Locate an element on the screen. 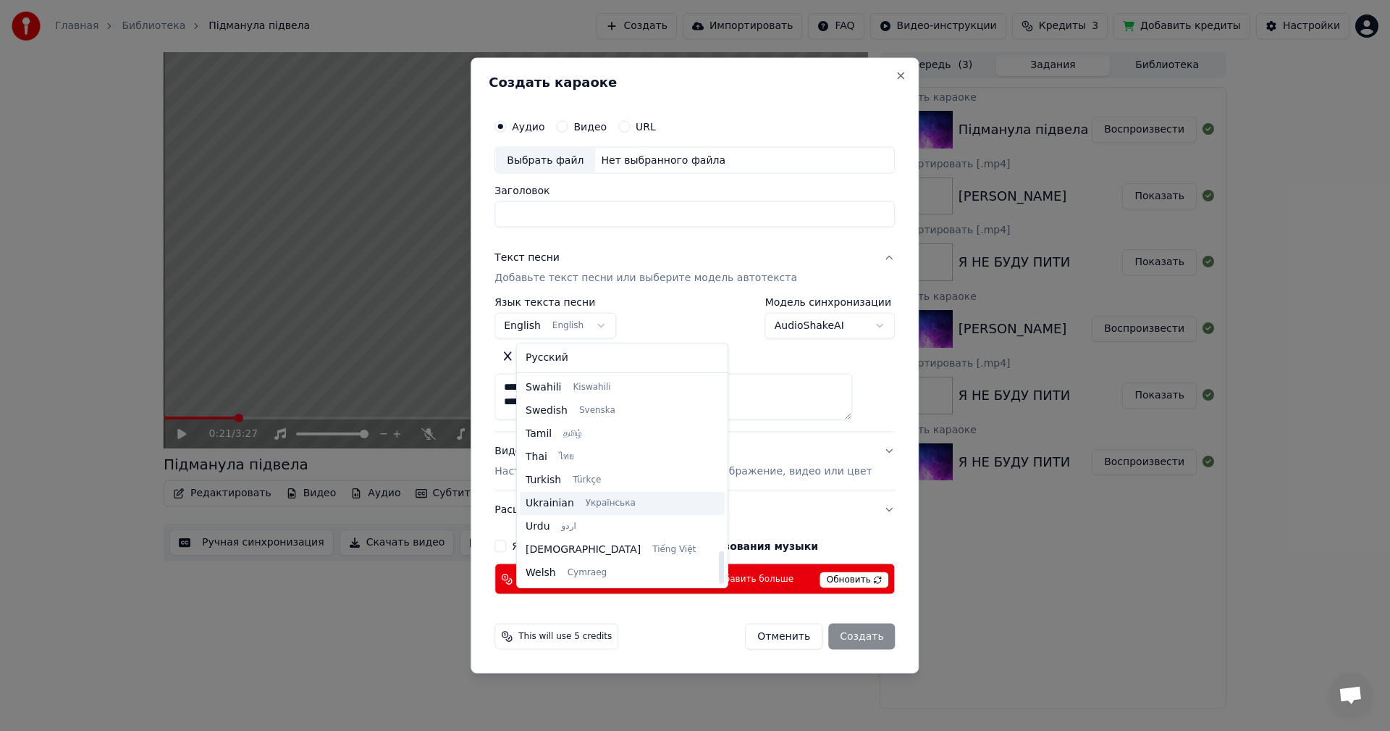 The height and width of the screenshot is (731, 1390). span: தமிழ் is located at coordinates (573, 434).